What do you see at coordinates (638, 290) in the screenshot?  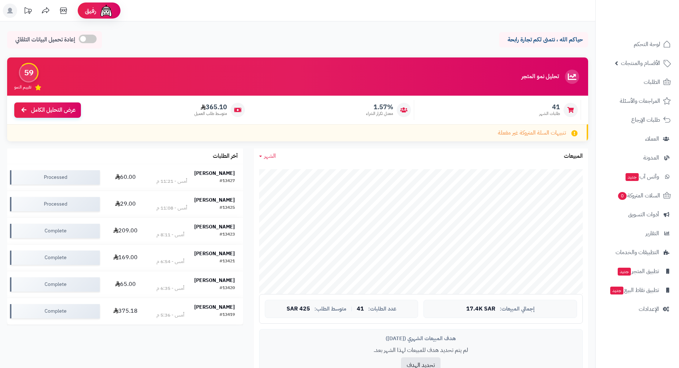 I see `a: تطبيق نقاط البيعجديد` at bounding box center [638, 290].